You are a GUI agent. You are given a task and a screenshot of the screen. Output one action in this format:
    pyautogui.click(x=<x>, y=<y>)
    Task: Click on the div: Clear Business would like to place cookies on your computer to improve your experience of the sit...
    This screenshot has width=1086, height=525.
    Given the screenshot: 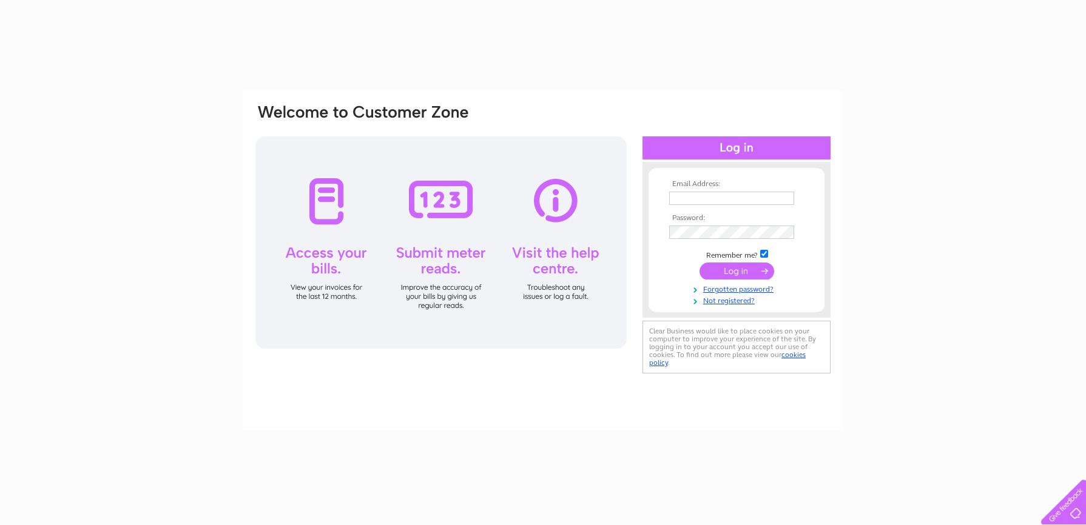 What is the action you would take?
    pyautogui.click(x=736, y=347)
    